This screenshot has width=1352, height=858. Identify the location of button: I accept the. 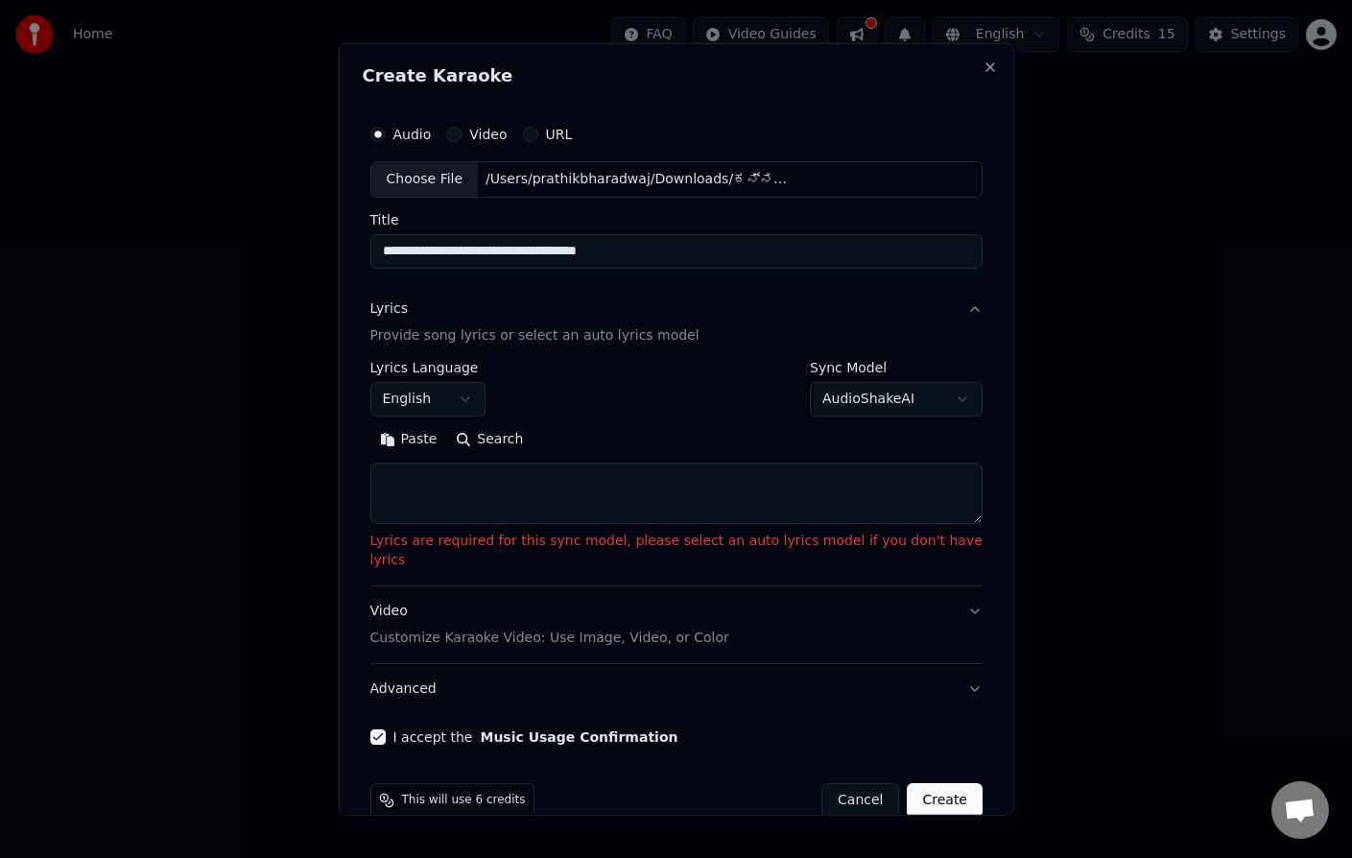
(578, 737).